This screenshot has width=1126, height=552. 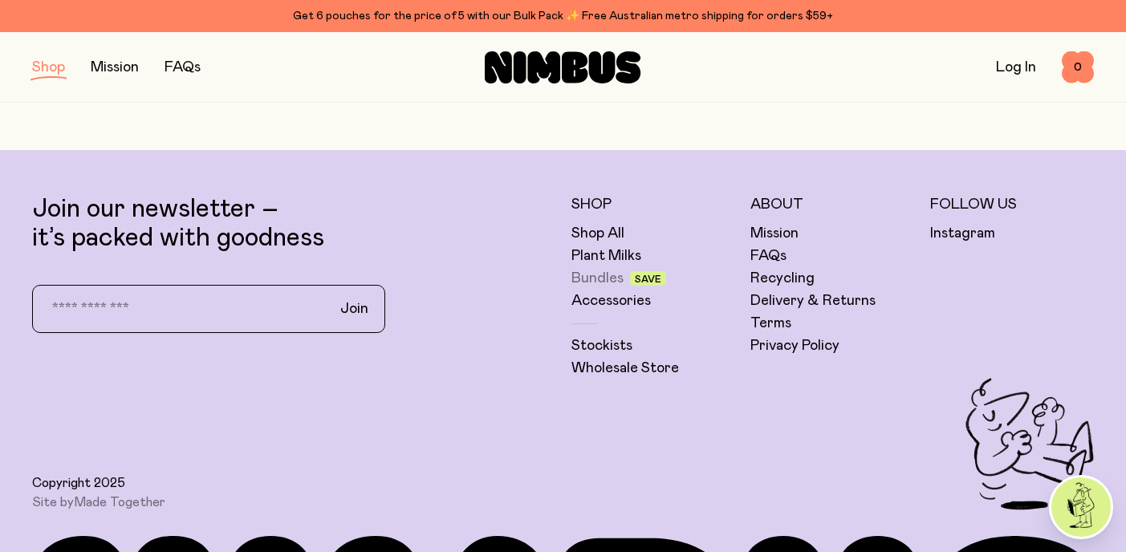 I want to click on h5: Shop, so click(x=654, y=205).